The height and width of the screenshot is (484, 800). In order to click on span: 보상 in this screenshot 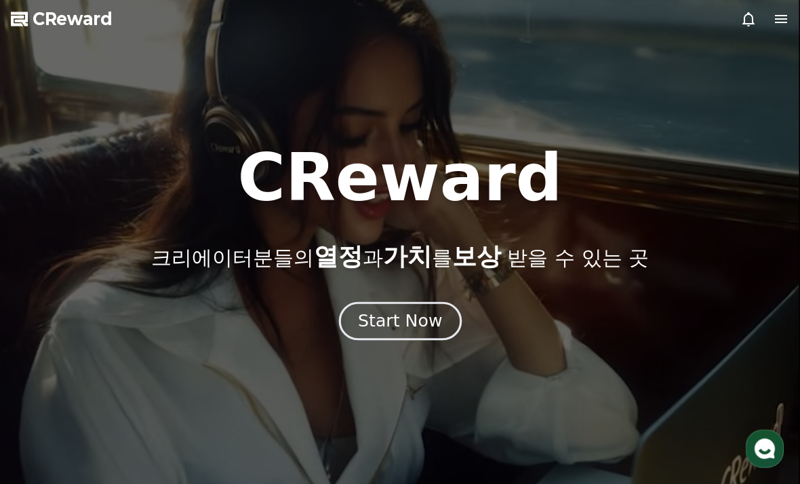, I will do `click(477, 256)`.